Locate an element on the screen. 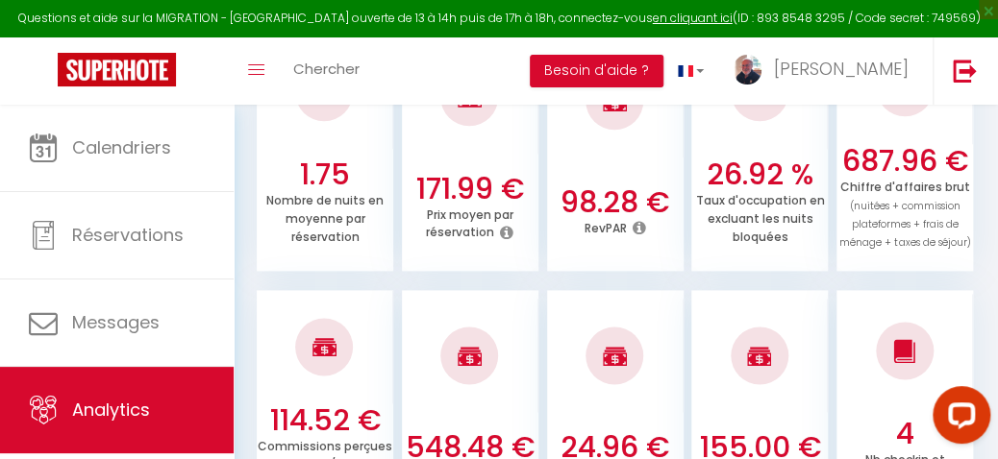 This screenshot has width=998, height=459. button: Open LiveChat chat widget is located at coordinates (44, 37).